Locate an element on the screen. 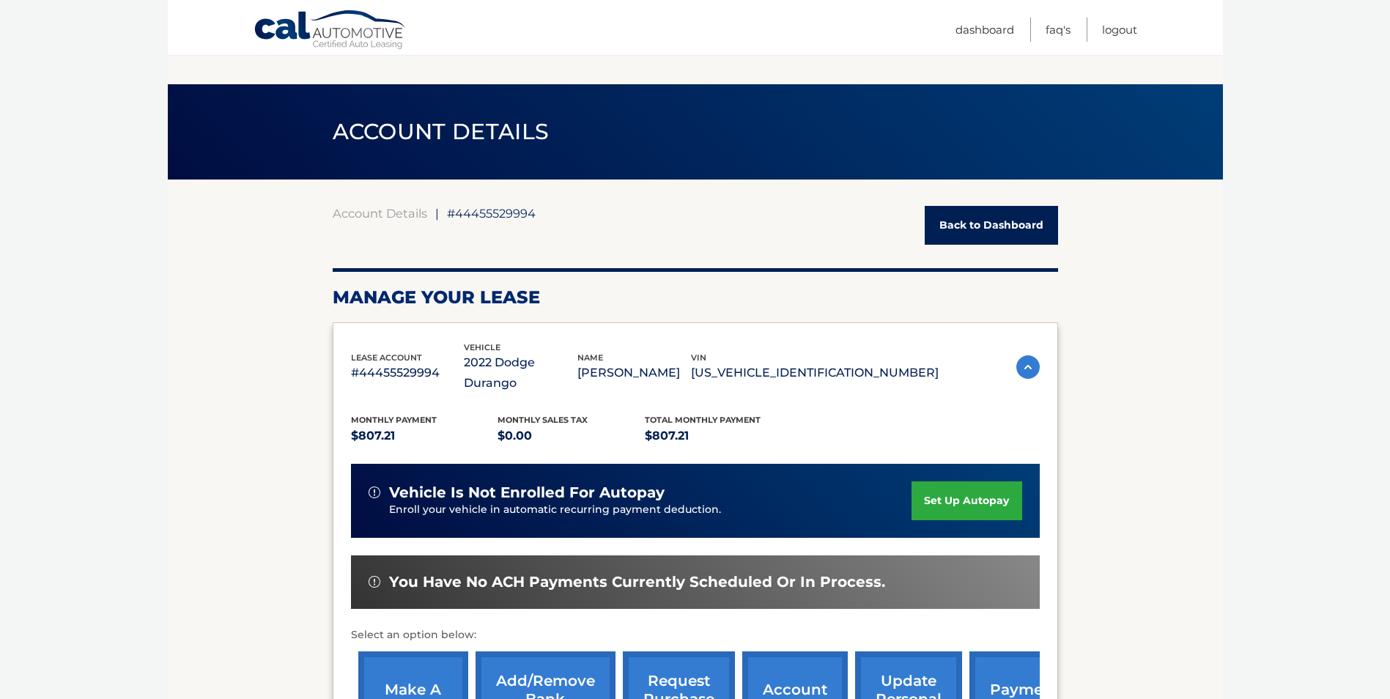 Image resolution: width=1390 pixels, height=699 pixels. span: Monthly sales Tax is located at coordinates (542, 420).